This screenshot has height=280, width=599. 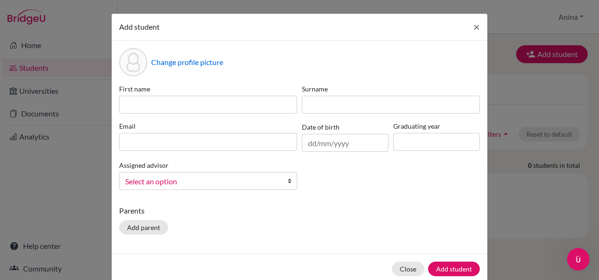 I want to click on span: Select an option, so click(x=202, y=181).